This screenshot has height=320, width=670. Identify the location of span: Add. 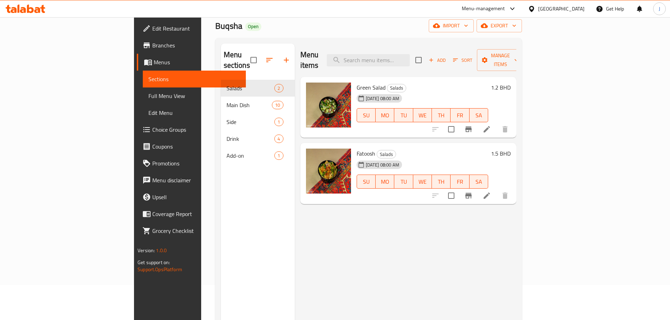
(437, 60).